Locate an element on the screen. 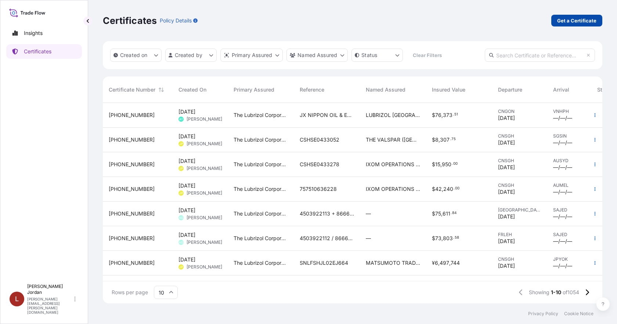 Image resolution: width=617 pixels, height=324 pixels. span: Reference is located at coordinates (312, 90).